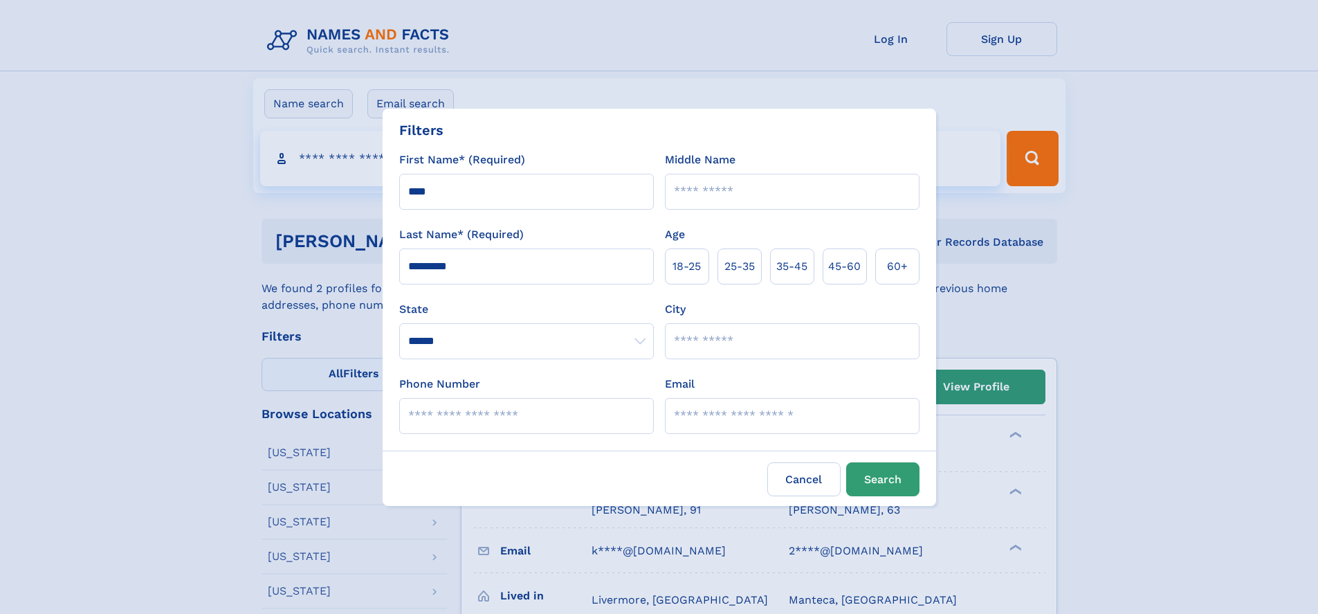  Describe the element at coordinates (527, 309) in the screenshot. I see `label: State` at that location.